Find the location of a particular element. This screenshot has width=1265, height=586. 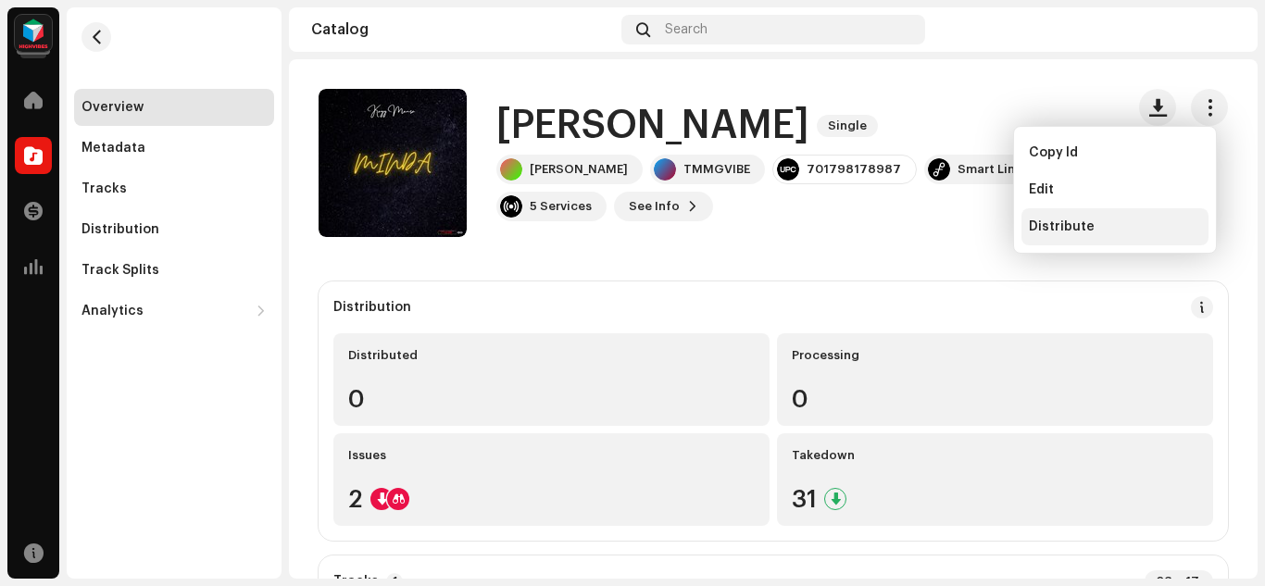

div: Processing is located at coordinates (995, 356).